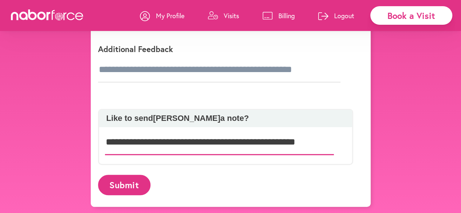 This screenshot has height=213, width=461. Describe the element at coordinates (286, 16) in the screenshot. I see `p: Billing` at that location.